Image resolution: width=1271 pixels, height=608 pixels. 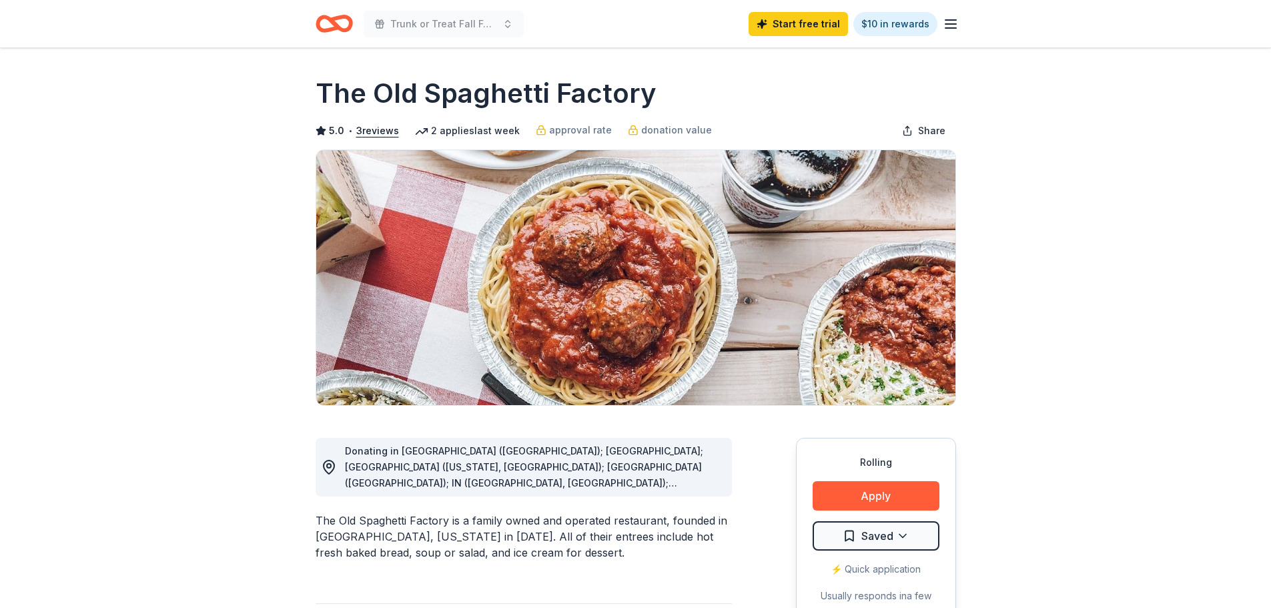 What do you see at coordinates (798, 24) in the screenshot?
I see `a: Start free trial` at bounding box center [798, 24].